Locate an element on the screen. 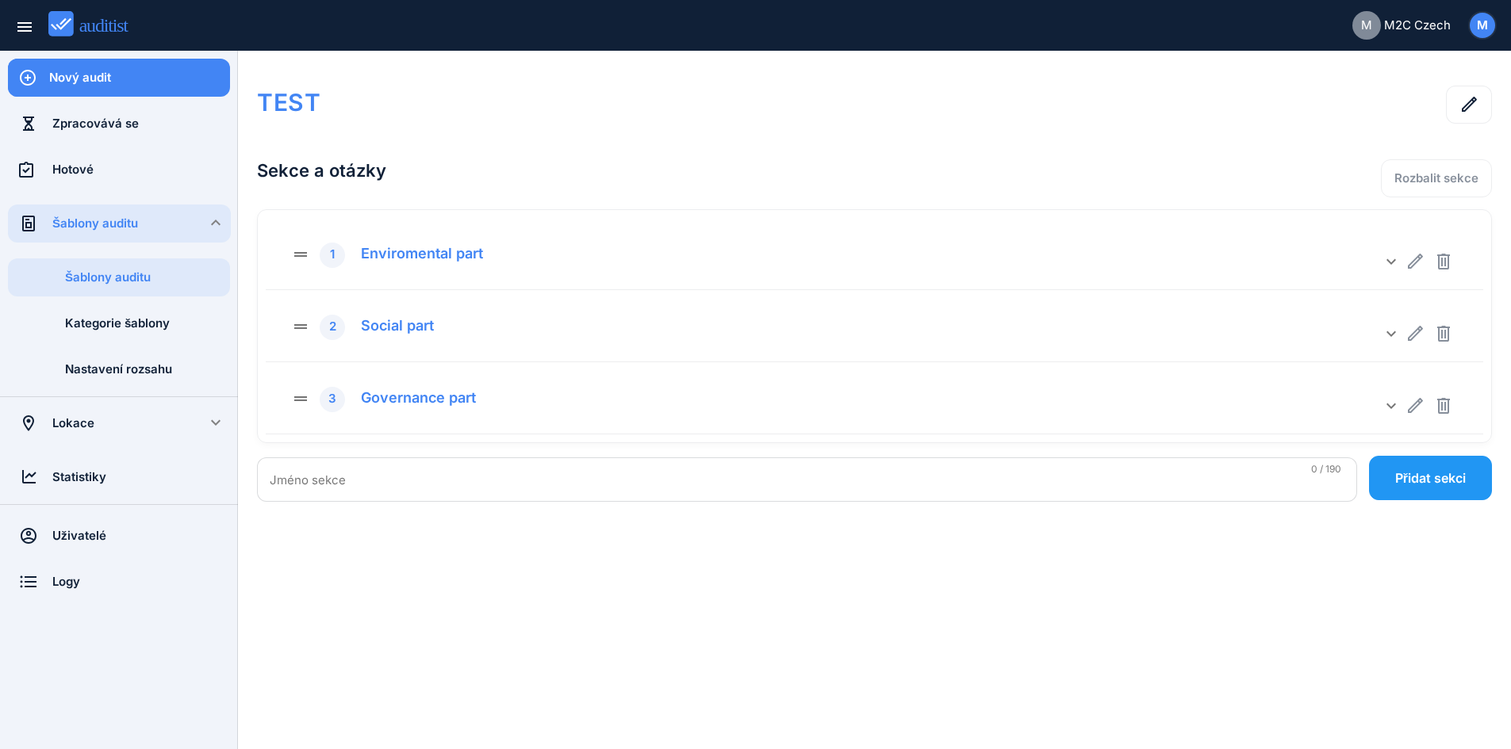 The height and width of the screenshot is (749, 1511). button: Rozbalit sekce is located at coordinates (1436, 178).